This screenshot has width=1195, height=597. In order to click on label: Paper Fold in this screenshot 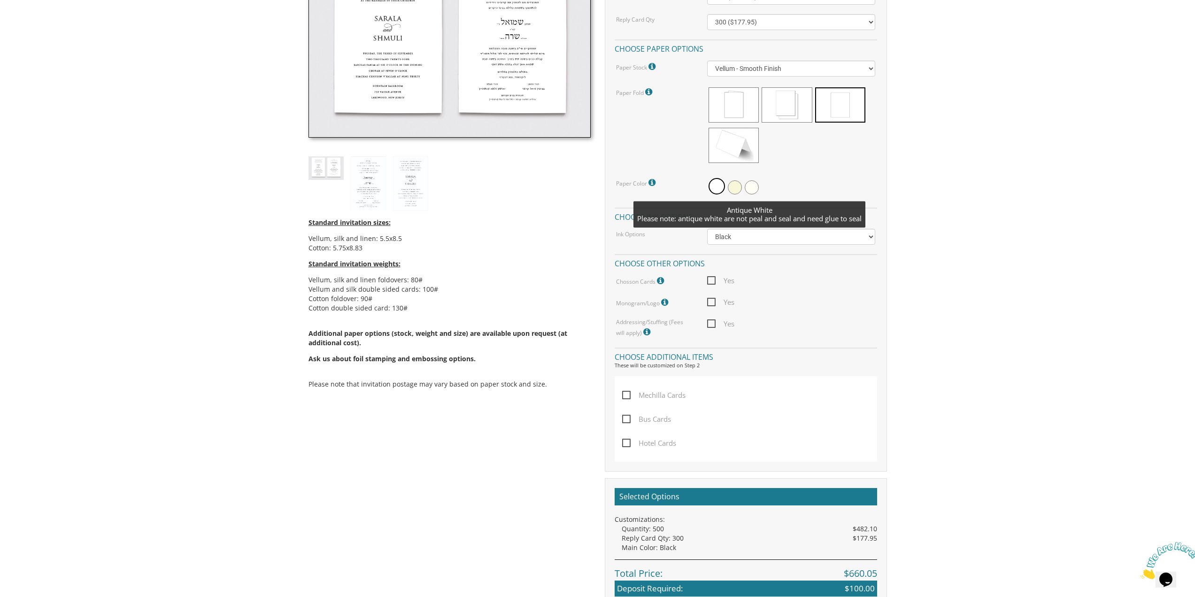, I will do `click(635, 92)`.